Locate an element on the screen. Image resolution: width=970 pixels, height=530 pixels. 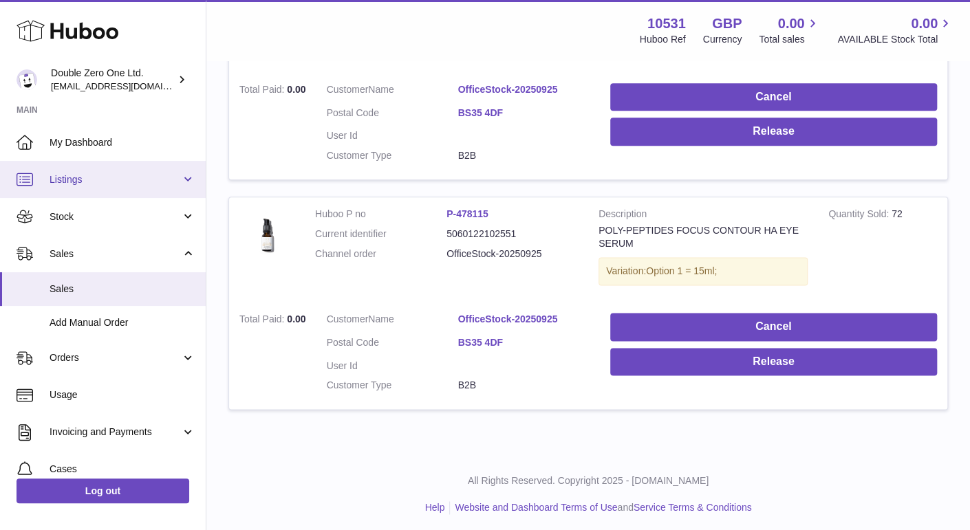
a: Website and Dashboard Terms of Use is located at coordinates (536, 508).